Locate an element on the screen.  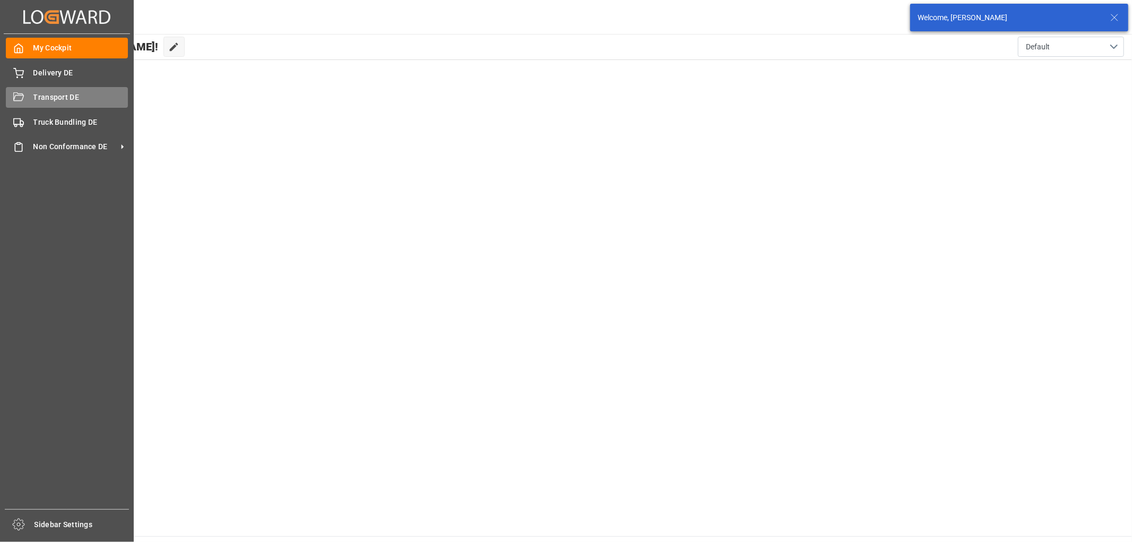
span: Delivery DE is located at coordinates (81, 73).